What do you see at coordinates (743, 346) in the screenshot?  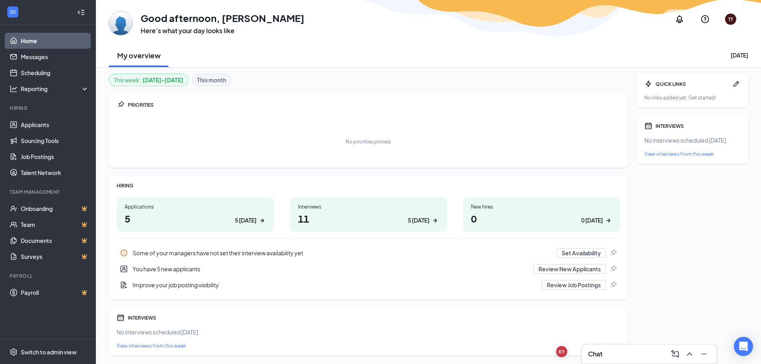 I see `div: Open Intercom Messenger` at bounding box center [743, 346].